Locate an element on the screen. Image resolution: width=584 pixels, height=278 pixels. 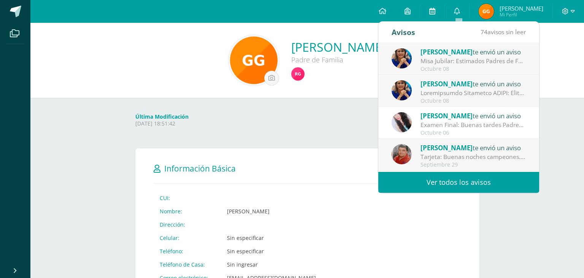
img: c3e67464a305351fa9fbda9da3e97b78.png is located at coordinates (254, 60).